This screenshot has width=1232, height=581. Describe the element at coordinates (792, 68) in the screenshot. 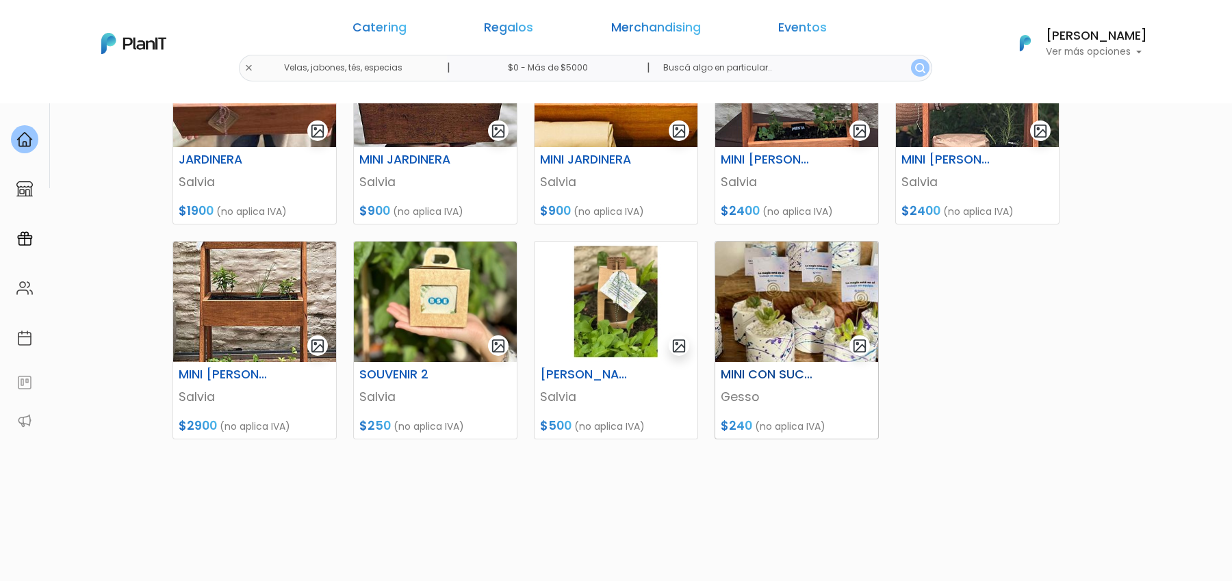

I see `input: Buscá algo en particular..` at that location.